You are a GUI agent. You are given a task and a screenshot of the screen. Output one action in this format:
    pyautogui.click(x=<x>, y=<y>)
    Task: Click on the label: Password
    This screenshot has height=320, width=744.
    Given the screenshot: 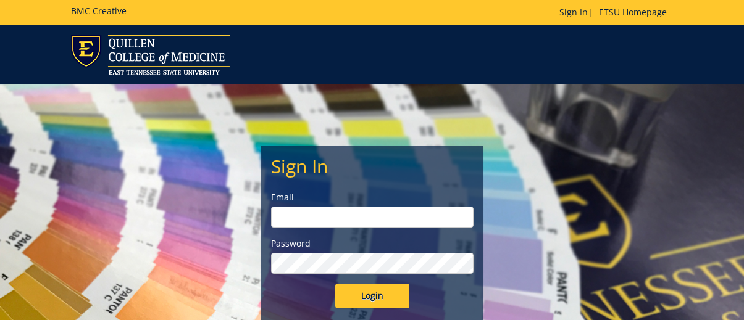 What is the action you would take?
    pyautogui.click(x=372, y=244)
    